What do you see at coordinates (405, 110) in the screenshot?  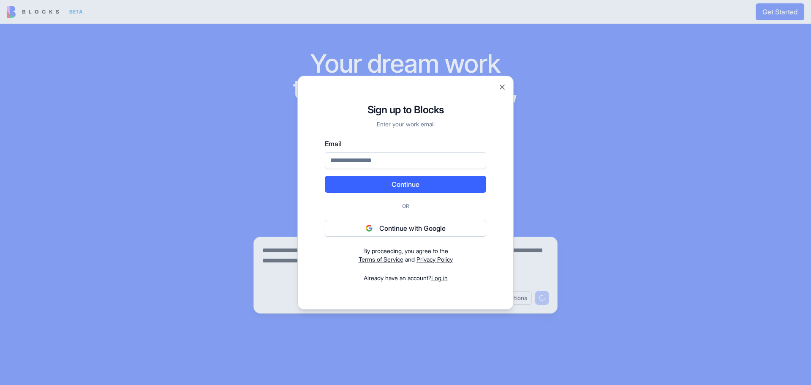 I see `h1: Sign up to Blocks` at bounding box center [405, 110].